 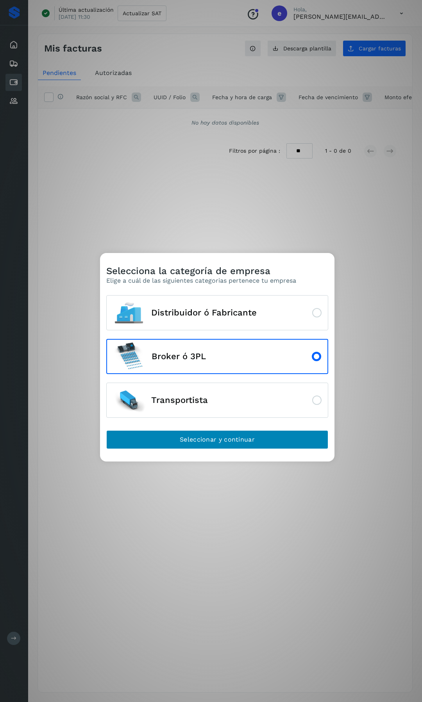 What do you see at coordinates (217, 357) in the screenshot?
I see `button: Broker ó 3PL` at bounding box center [217, 357].